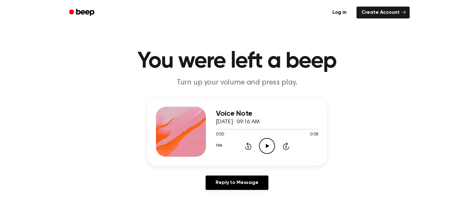  I want to click on h3: Voice Note, so click(267, 114).